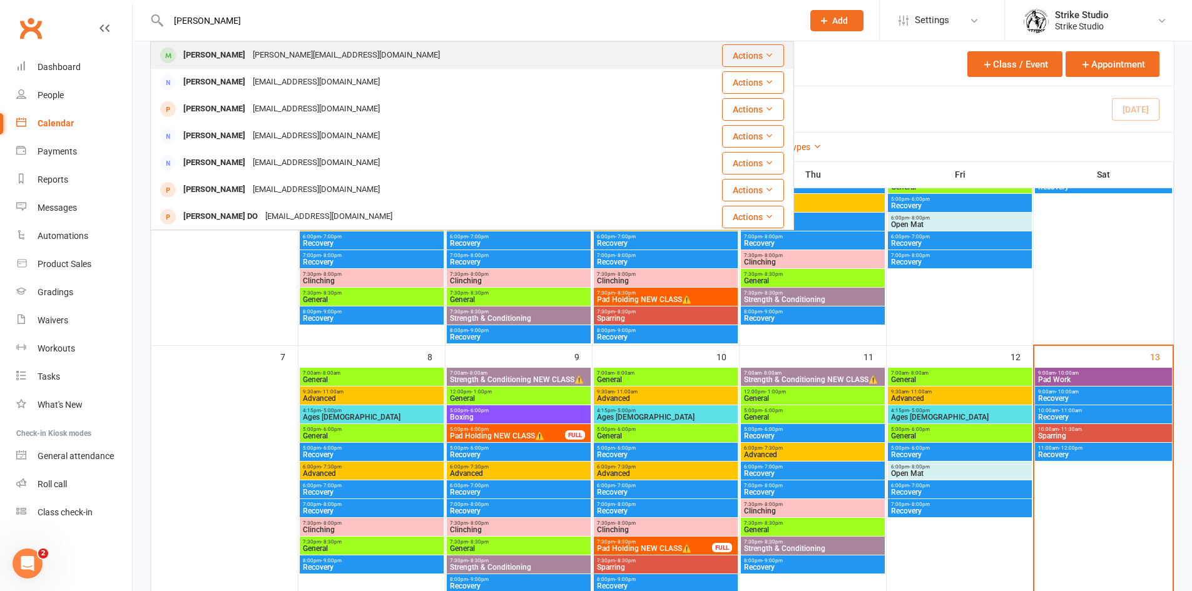 The image size is (1192, 591). What do you see at coordinates (74, 456) in the screenshot?
I see `a: General attendance kiosk mode` at bounding box center [74, 456].